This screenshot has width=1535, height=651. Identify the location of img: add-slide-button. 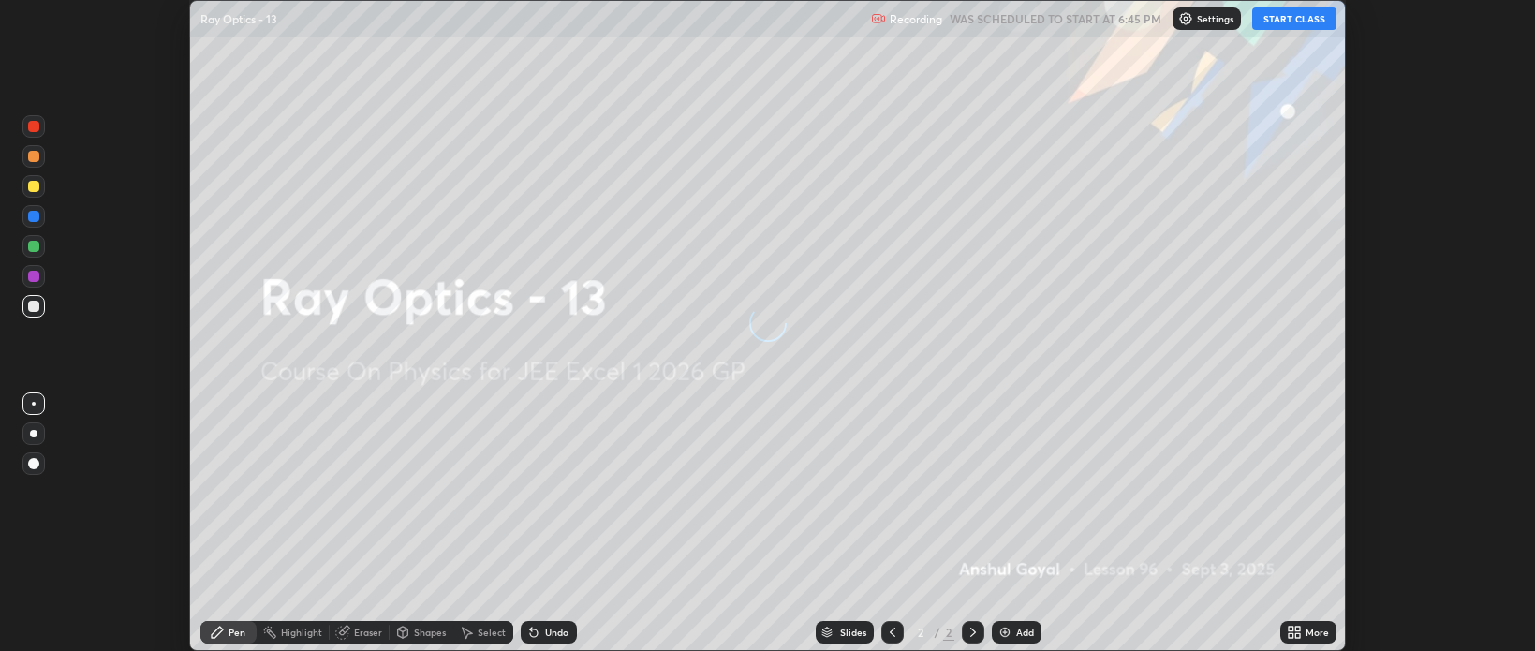
(1005, 632).